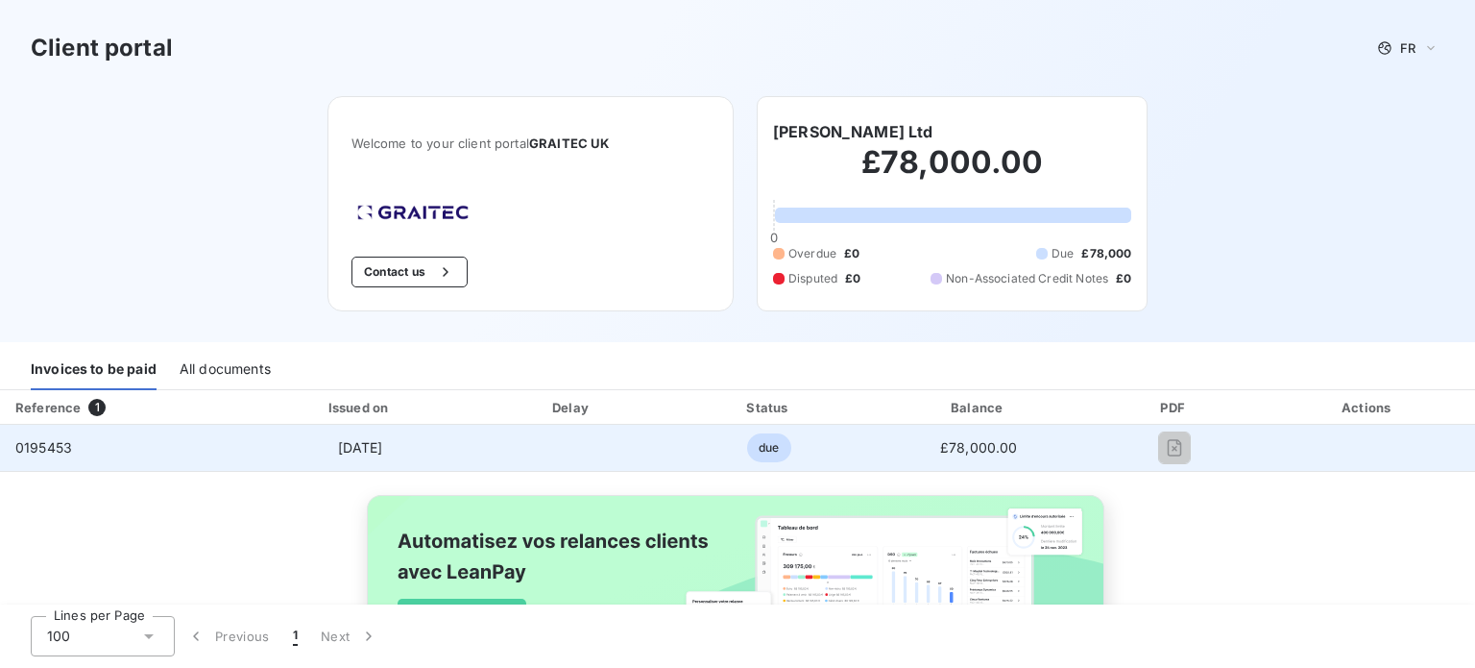 This screenshot has width=1475, height=668. I want to click on span: Welcome to your client portal, so click(530, 143).